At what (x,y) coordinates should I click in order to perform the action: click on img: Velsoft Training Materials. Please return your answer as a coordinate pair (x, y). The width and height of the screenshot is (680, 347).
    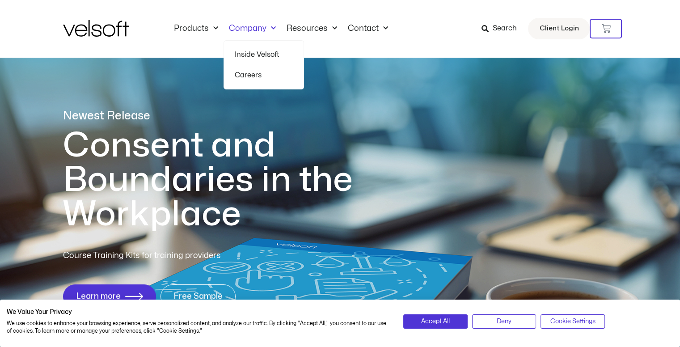
    Looking at the image, I should click on (96, 28).